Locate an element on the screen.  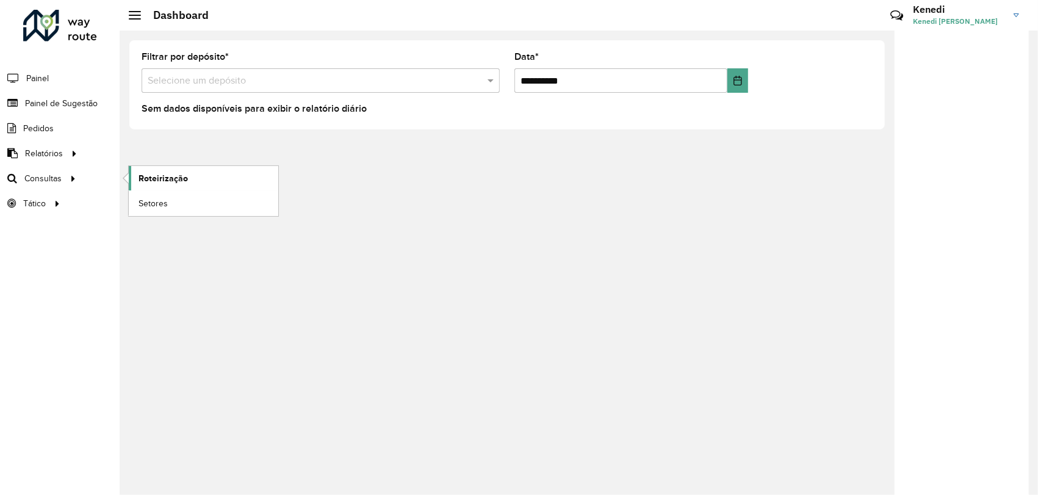
a: Roteirização is located at coordinates (203, 178).